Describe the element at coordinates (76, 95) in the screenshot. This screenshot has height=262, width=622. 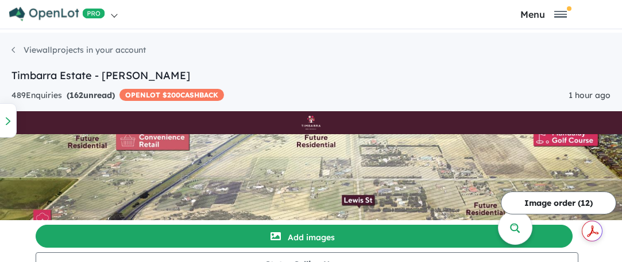
I see `span: 162` at that location.